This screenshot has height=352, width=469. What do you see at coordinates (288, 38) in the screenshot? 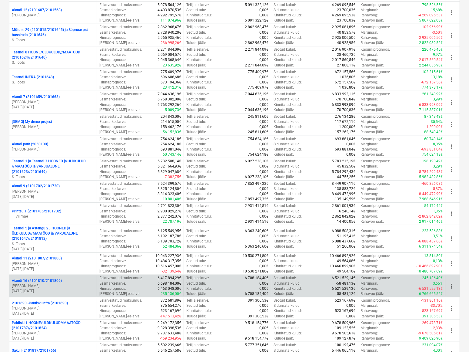
I see `p: Kinnitatud kulud :` at bounding box center [288, 38].